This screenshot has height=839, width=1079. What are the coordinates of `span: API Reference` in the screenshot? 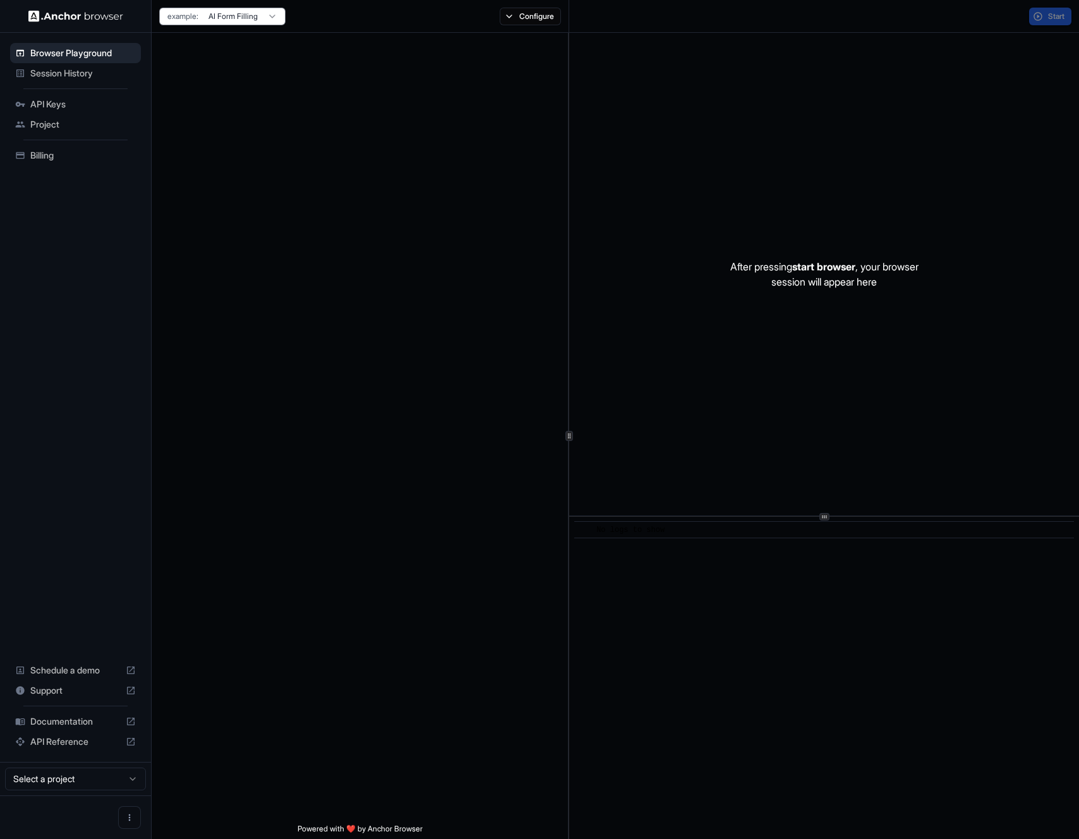 It's located at (75, 742).